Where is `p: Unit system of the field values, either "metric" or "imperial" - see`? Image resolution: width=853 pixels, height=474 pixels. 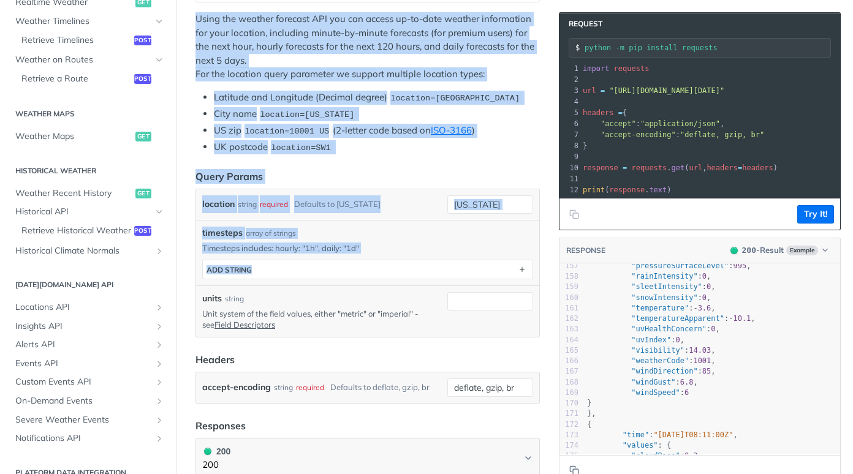 p: Unit system of the field values, either "metric" or "imperial" - see is located at coordinates (322, 319).